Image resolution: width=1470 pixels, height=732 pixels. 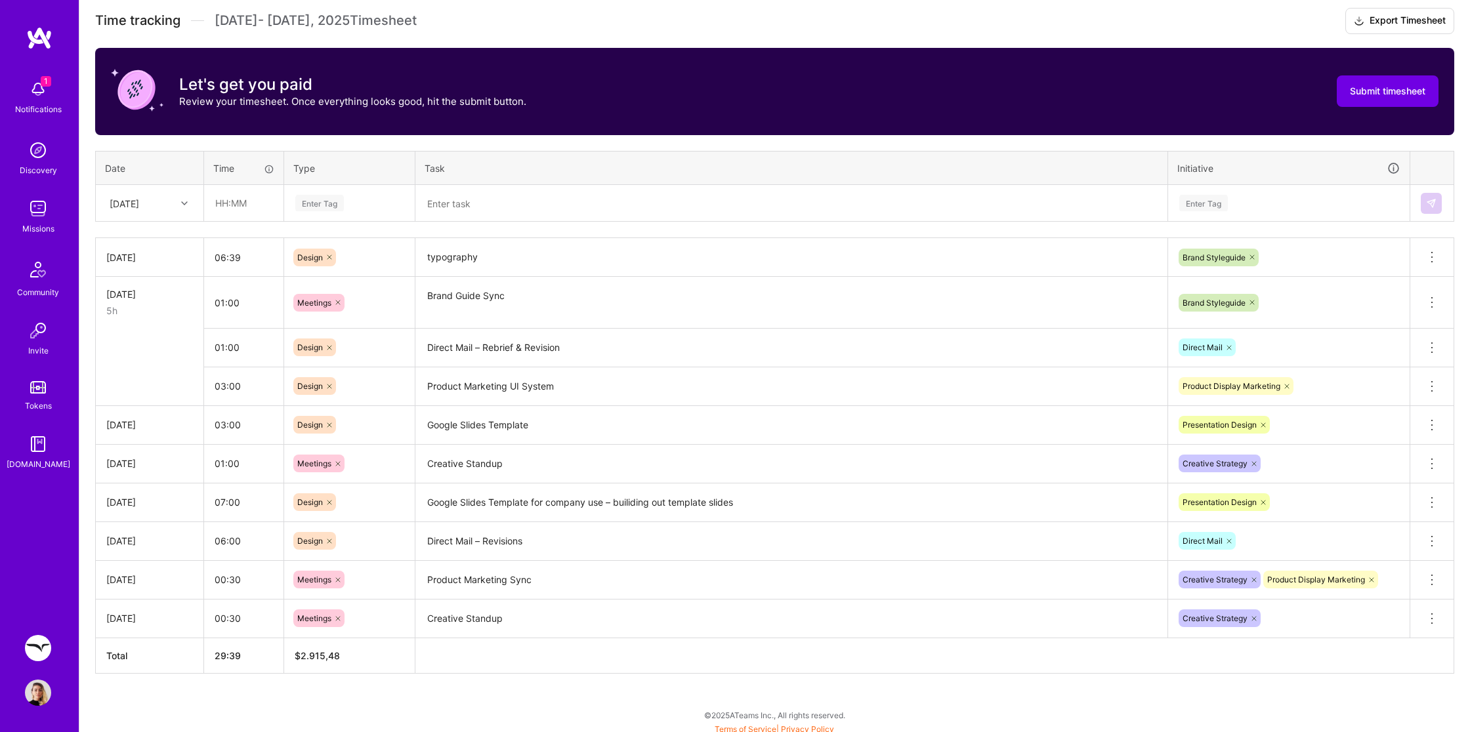 I want to click on img: tokens, so click(x=38, y=387).